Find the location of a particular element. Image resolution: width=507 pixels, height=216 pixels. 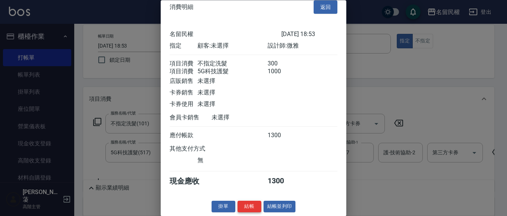

div: 其他支付方式 is located at coordinates (198, 149).